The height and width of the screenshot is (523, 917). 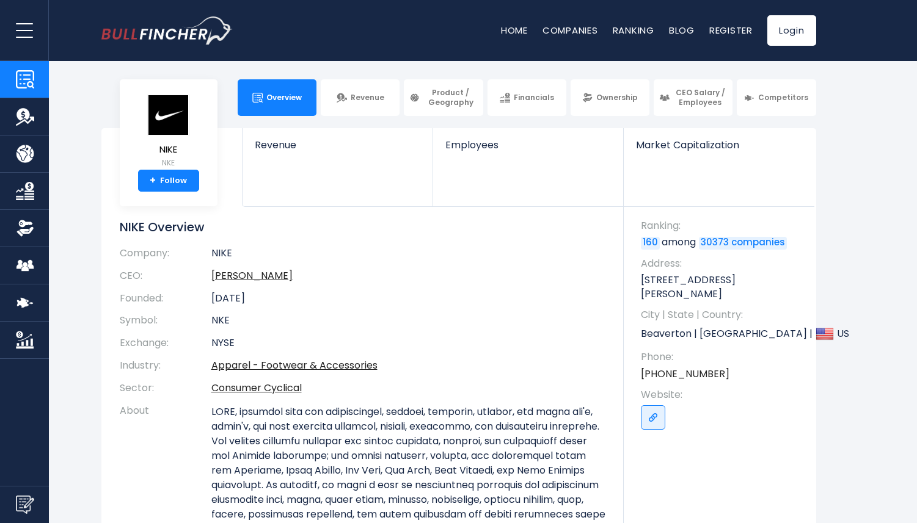 What do you see at coordinates (408, 321) in the screenshot?
I see `td: NKE` at bounding box center [408, 321].